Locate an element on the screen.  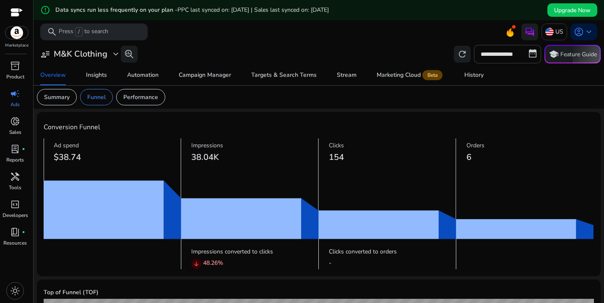
span: expand_more is located at coordinates (116, 54).